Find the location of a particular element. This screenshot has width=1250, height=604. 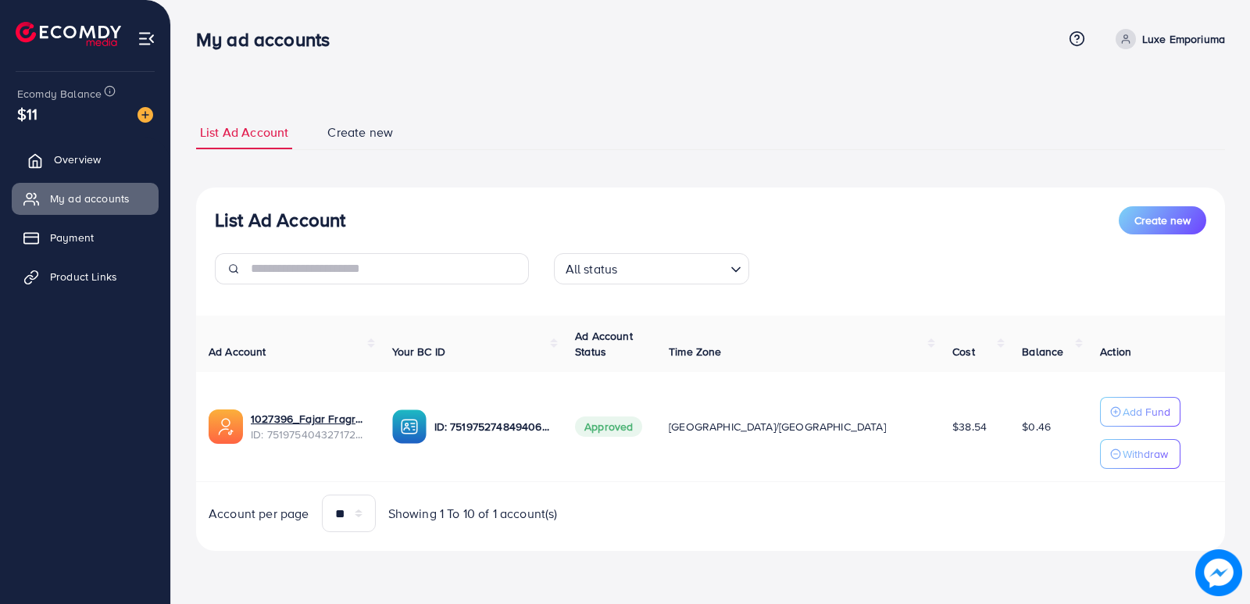

span: Overview is located at coordinates (77, 159).